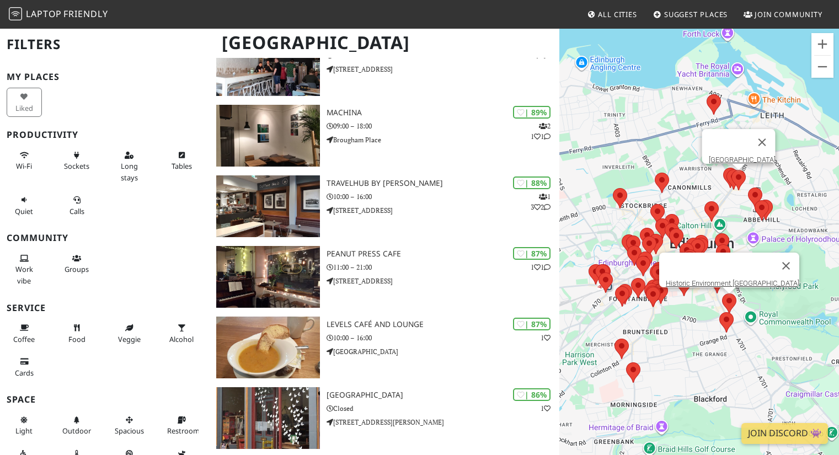 Image resolution: width=839 pixels, height=455 pixels. What do you see at coordinates (24, 166) in the screenshot?
I see `span: Stable Wi-Fi` at bounding box center [24, 166].